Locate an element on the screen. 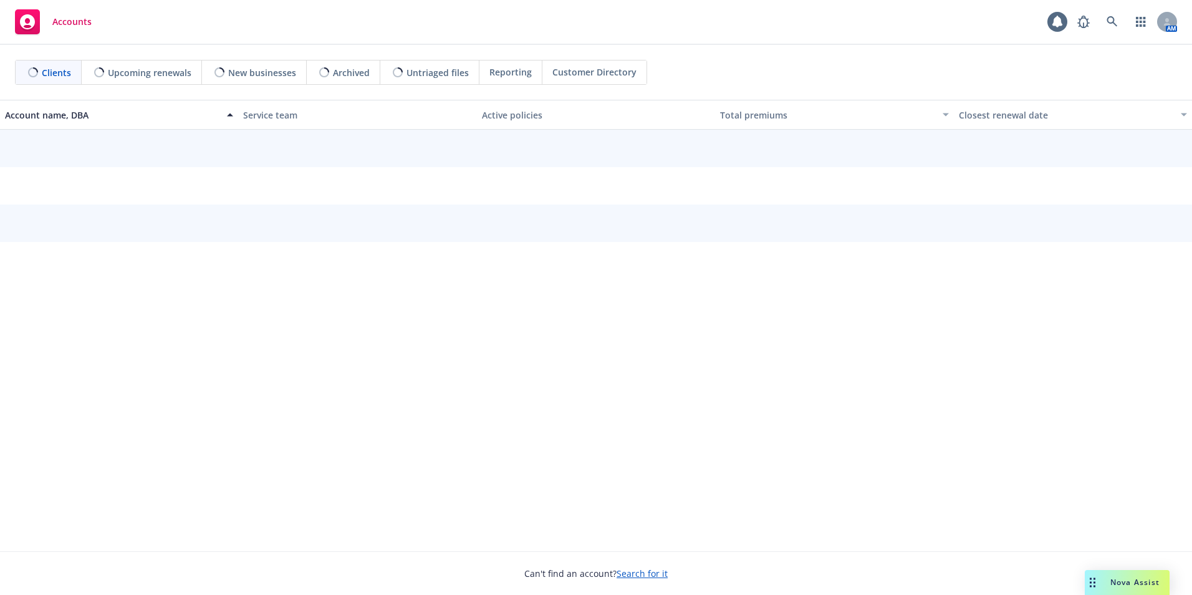 This screenshot has height=595, width=1192. button: Active policies is located at coordinates (596, 115).